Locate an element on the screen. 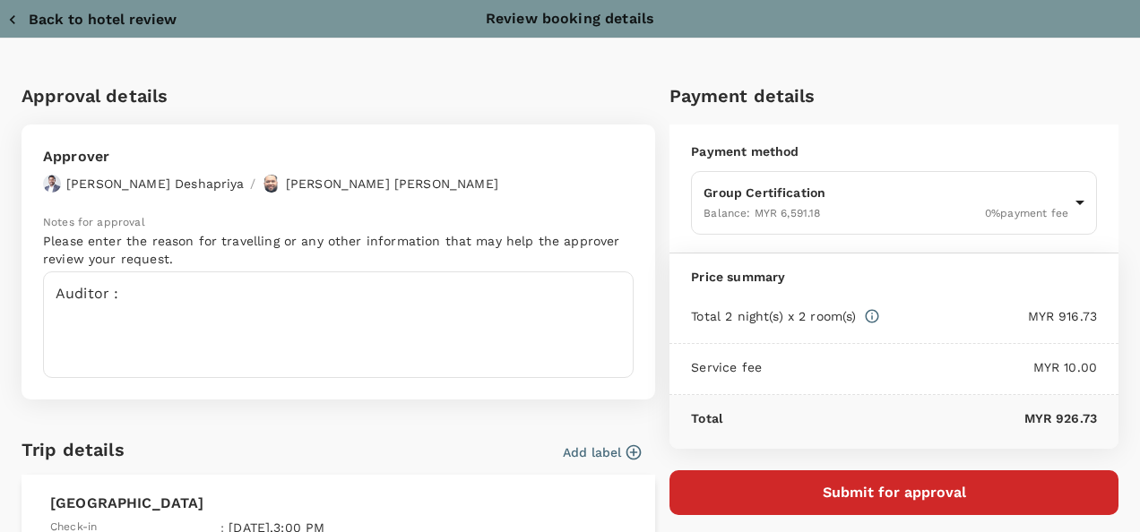 This screenshot has width=1140, height=532. h6: Approval details is located at coordinates (338, 96).